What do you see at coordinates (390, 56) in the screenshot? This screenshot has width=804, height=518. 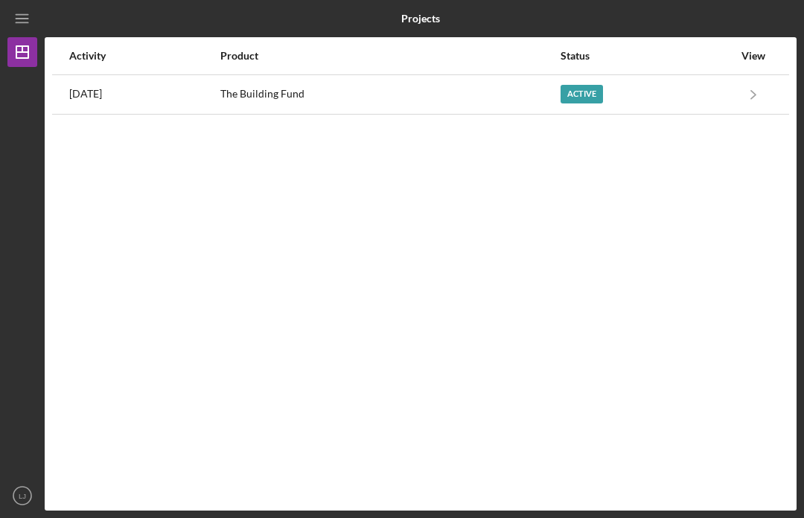 I see `div: Product` at bounding box center [390, 56].